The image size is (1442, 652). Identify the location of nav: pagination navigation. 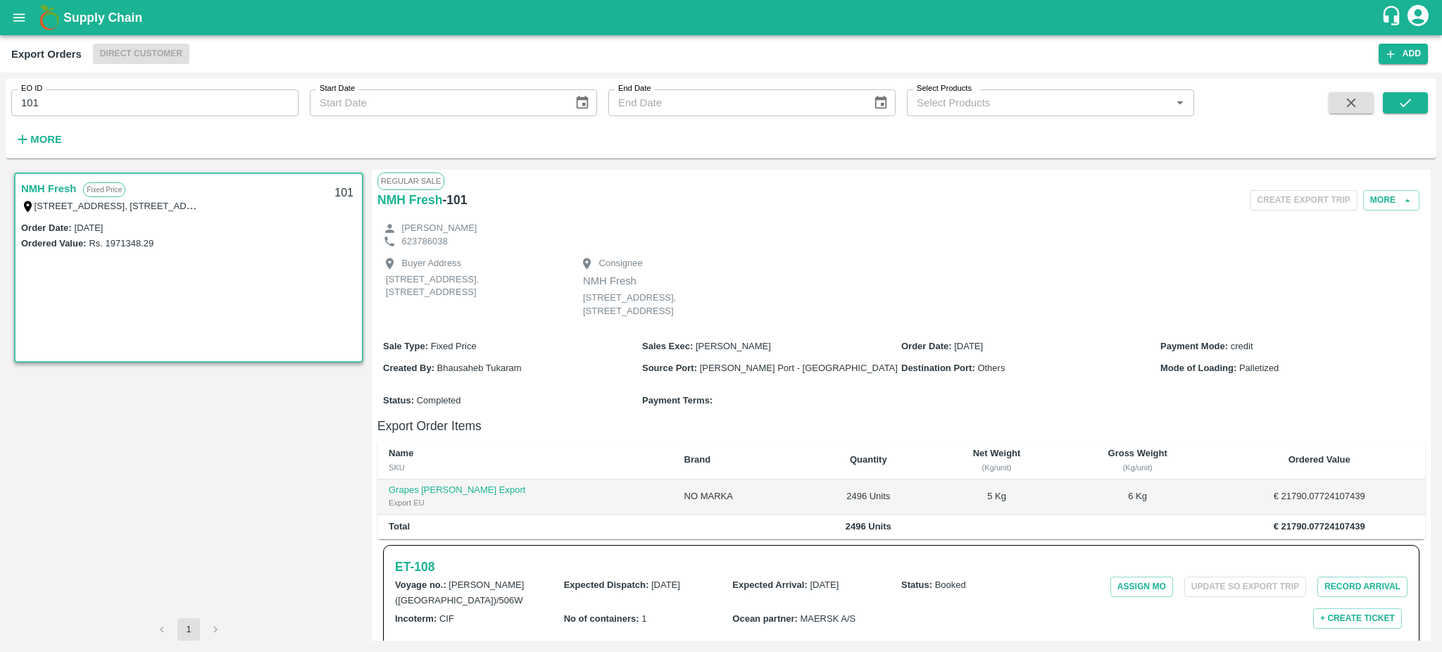
(189, 629).